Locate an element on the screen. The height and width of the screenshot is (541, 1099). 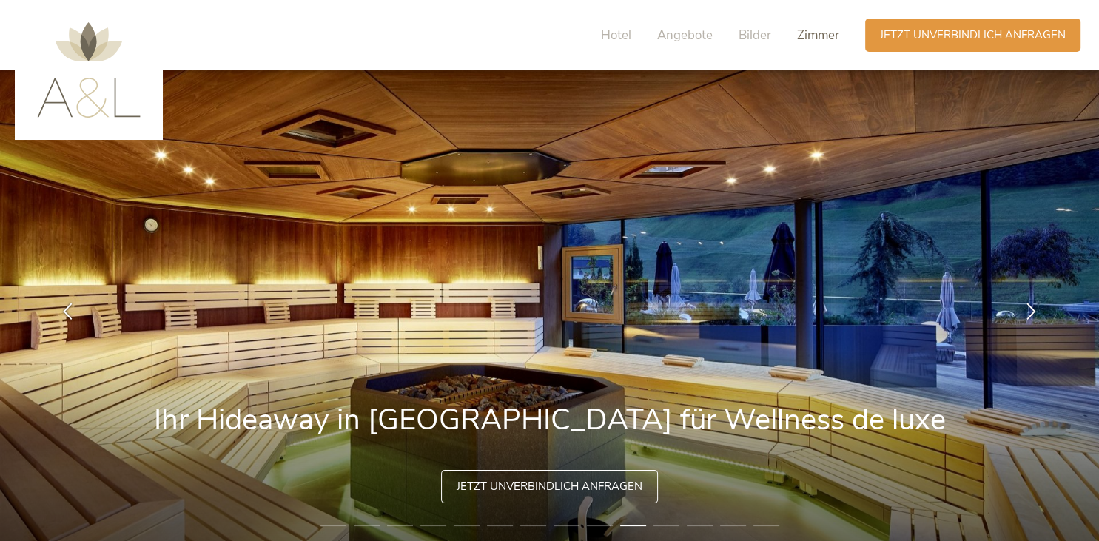
a: AMONTI & LUNARIS Wellnessresort is located at coordinates (89, 70).